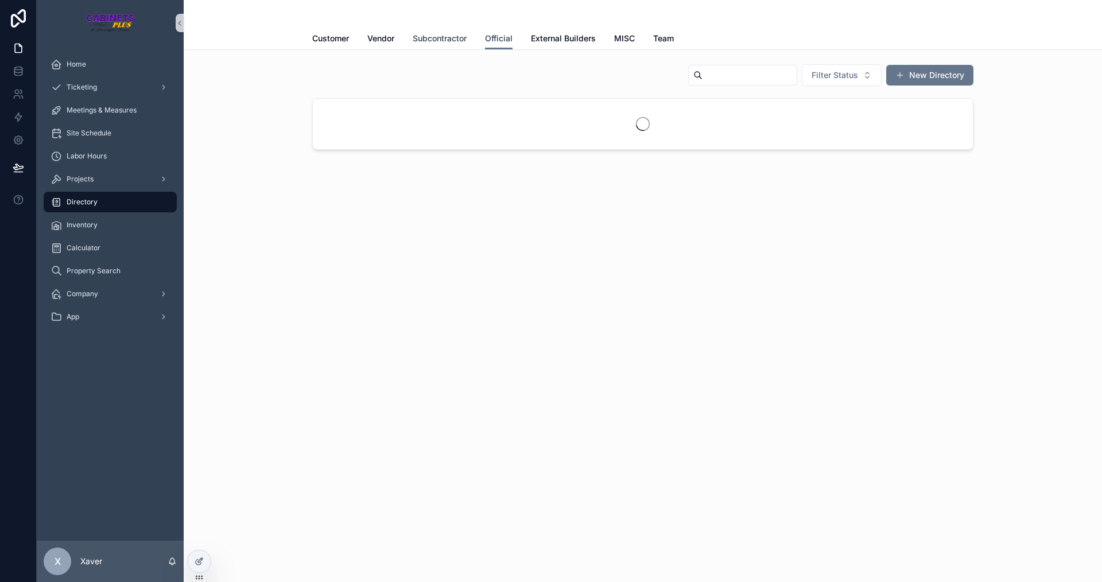 The width and height of the screenshot is (1102, 582). I want to click on span: MISC, so click(625, 38).